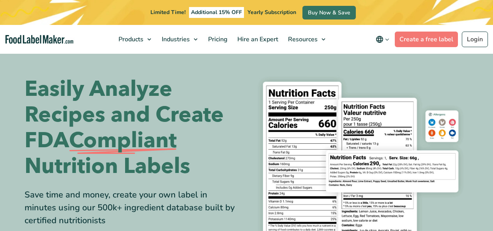  Describe the element at coordinates (426, 39) in the screenshot. I see `a: Create a free label` at that location.